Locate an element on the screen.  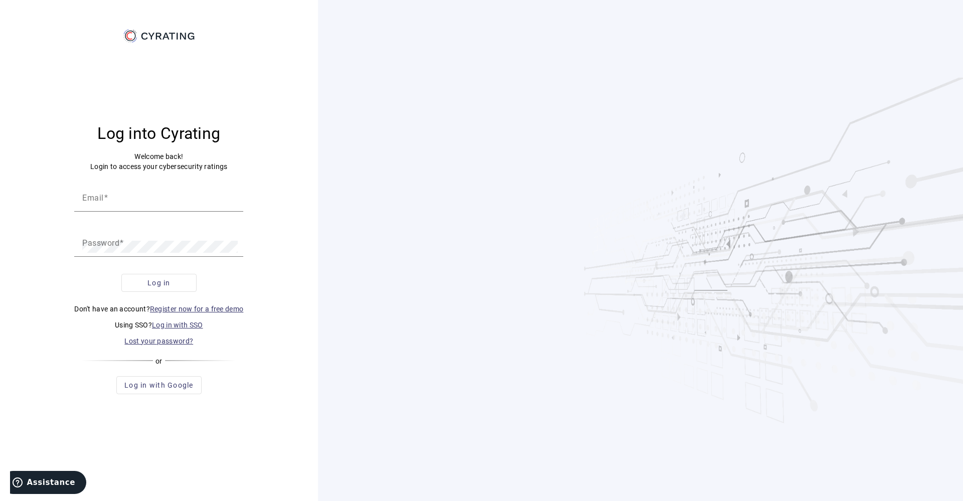
a: Log in with SSO is located at coordinates (178, 325).